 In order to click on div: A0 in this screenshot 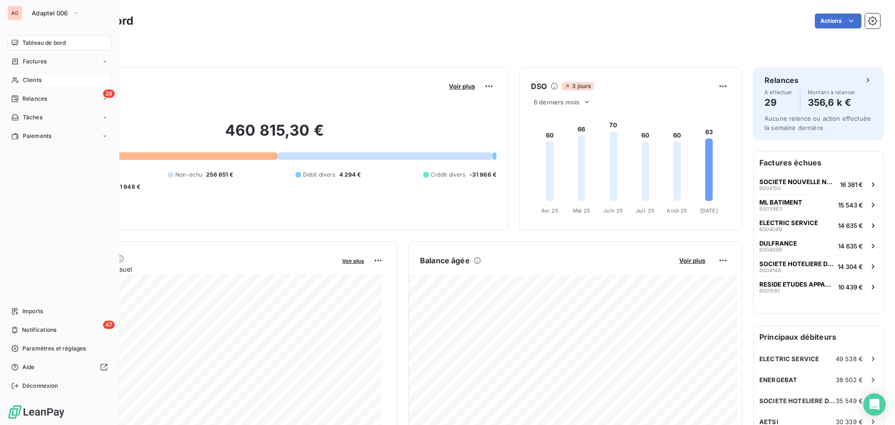, I will do `click(15, 13)`.